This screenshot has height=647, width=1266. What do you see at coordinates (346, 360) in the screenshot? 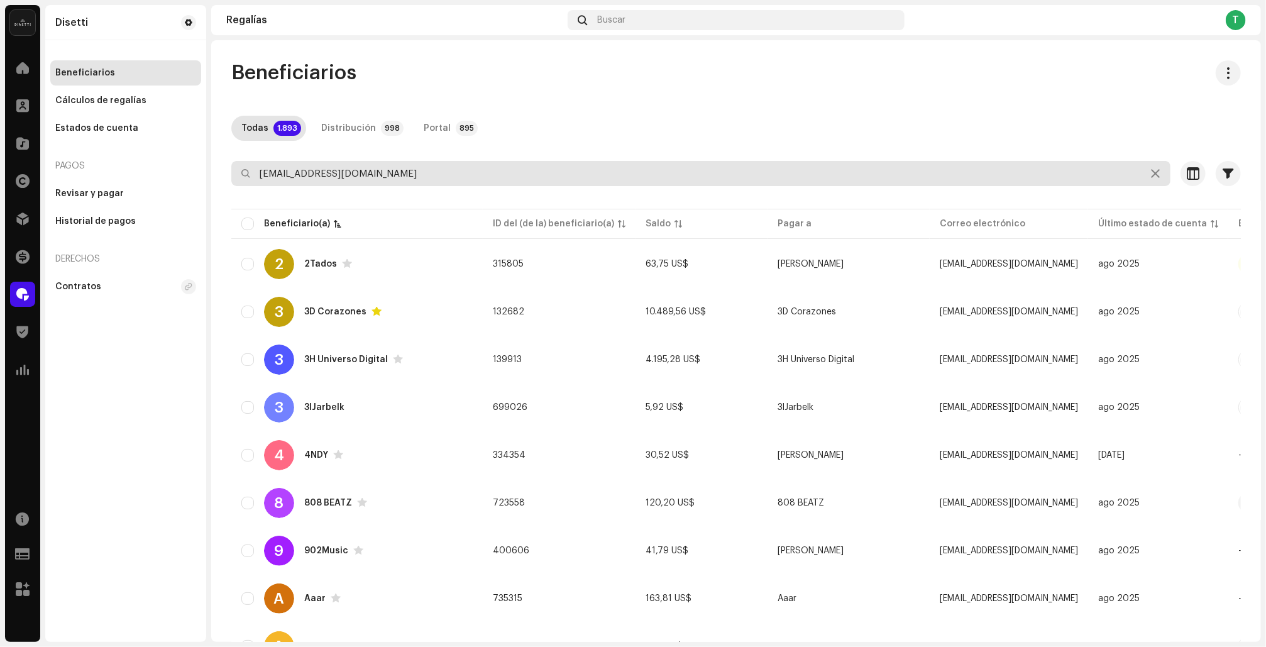
I see `div: 3H Universo Digital` at bounding box center [346, 360].